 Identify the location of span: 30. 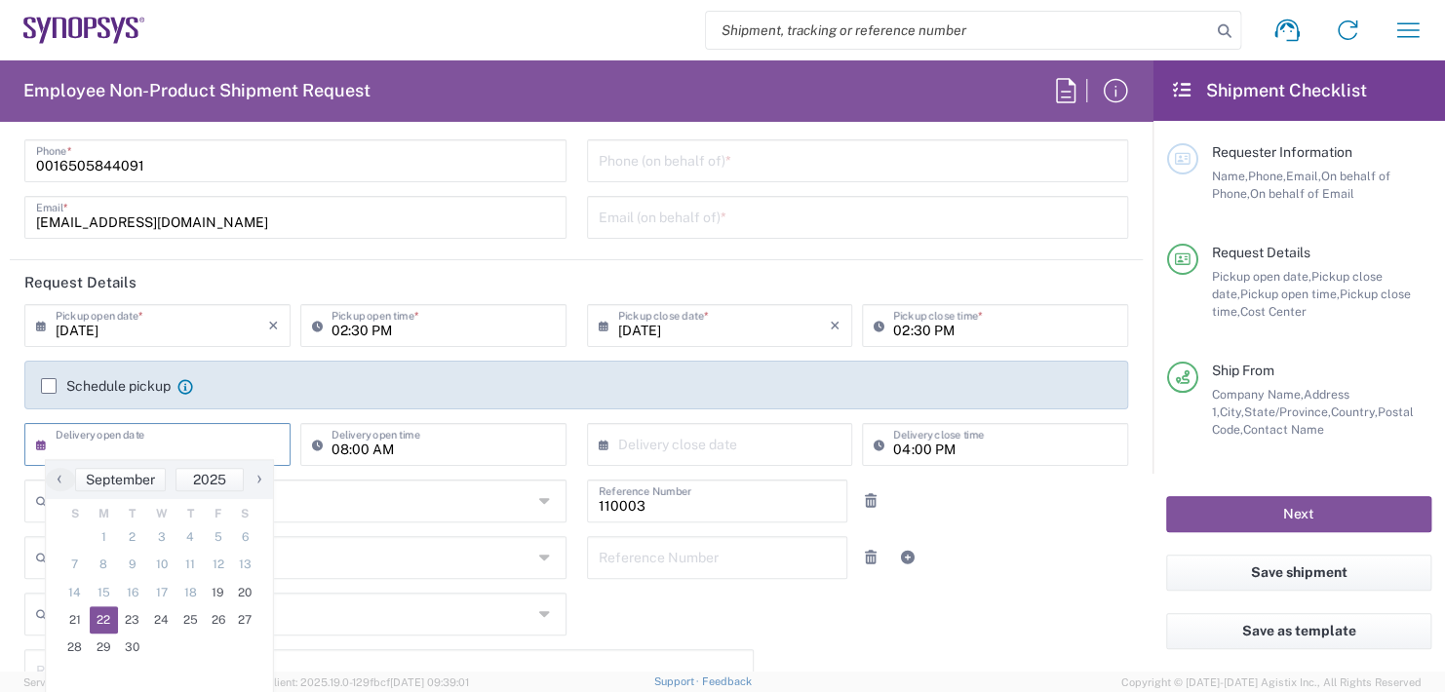
(133, 647).